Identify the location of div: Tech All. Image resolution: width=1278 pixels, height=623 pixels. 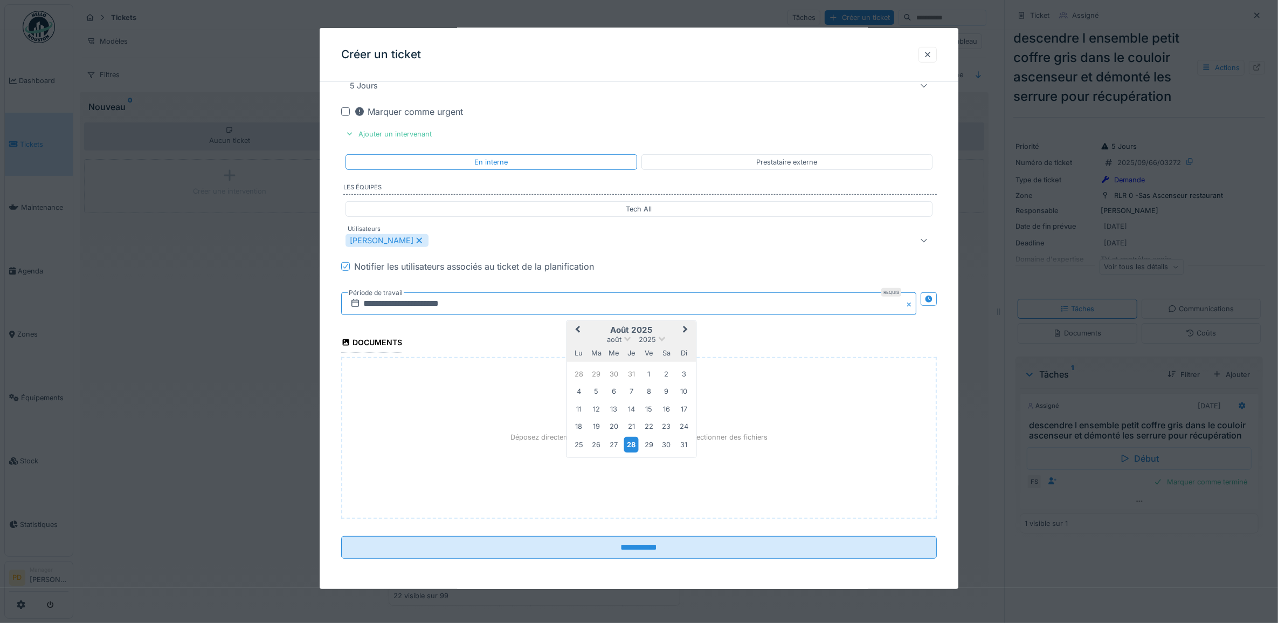
(639, 209).